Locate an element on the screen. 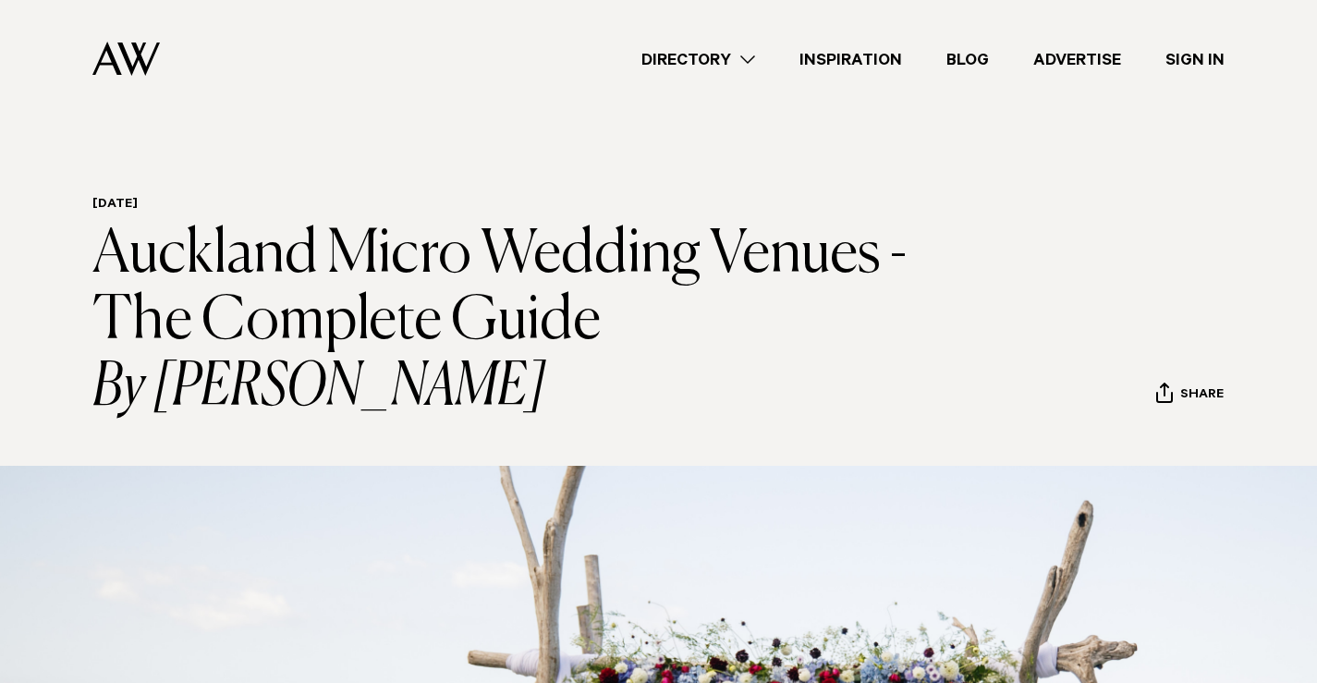  span: Share is located at coordinates (1202, 396).